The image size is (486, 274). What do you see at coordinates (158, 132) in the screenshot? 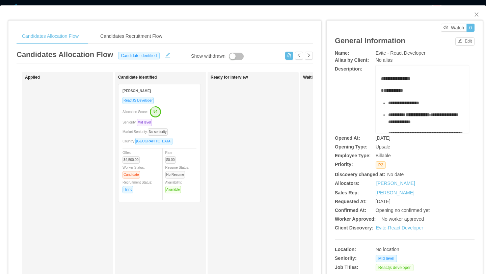
I see `span: No seniority` at bounding box center [158, 132].